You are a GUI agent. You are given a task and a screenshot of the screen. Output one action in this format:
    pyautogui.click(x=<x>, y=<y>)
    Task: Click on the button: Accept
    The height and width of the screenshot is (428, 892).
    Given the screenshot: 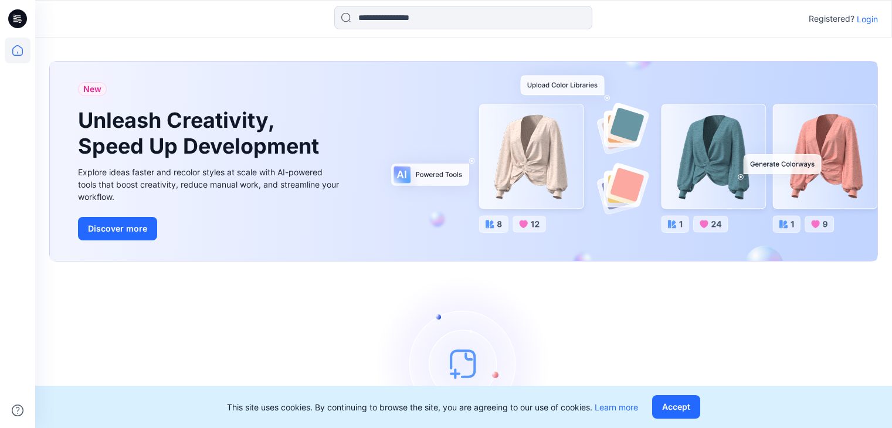 What is the action you would take?
    pyautogui.click(x=676, y=407)
    